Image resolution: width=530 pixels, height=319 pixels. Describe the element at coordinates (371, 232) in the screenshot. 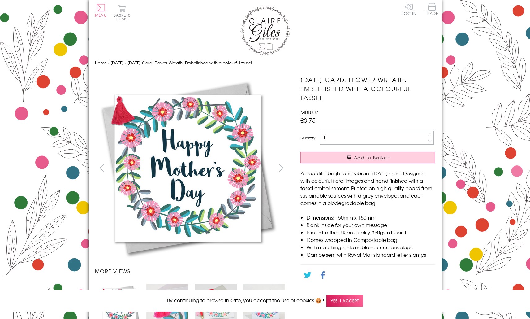

I see `li: Printed in the U.K on quality 350gsm board` at that location.